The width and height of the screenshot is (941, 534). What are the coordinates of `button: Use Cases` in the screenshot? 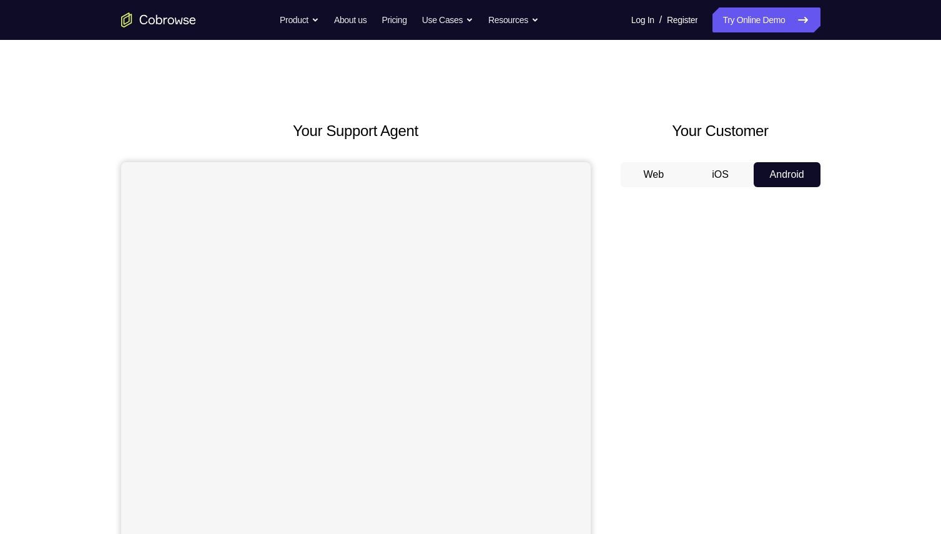 It's located at (448, 20).